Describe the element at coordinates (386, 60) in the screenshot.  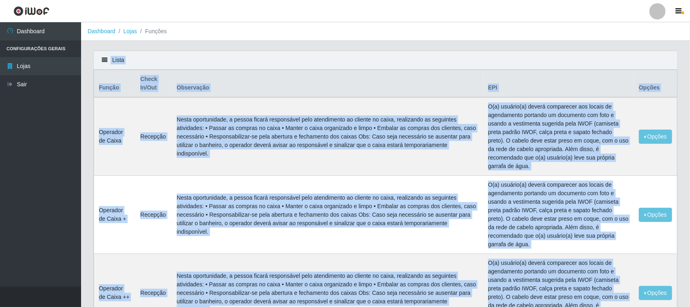
I see `div: Lista` at that location.